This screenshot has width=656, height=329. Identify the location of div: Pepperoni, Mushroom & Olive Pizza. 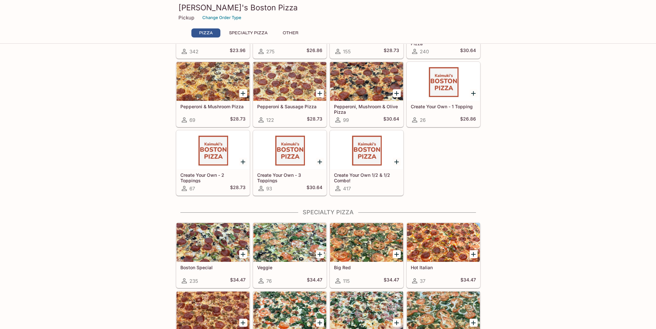
(367, 81).